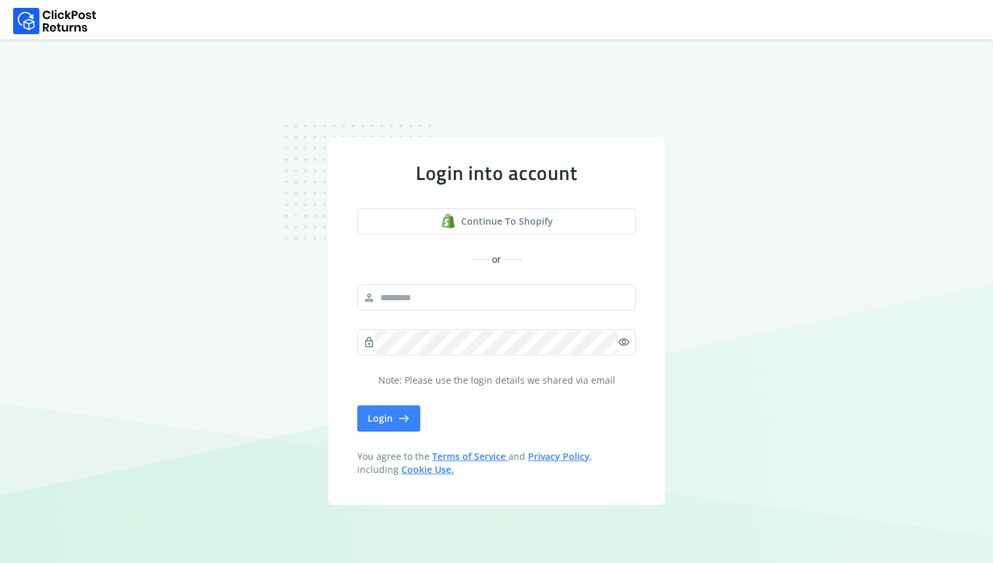  I want to click on button: Continue to shopify, so click(496, 221).